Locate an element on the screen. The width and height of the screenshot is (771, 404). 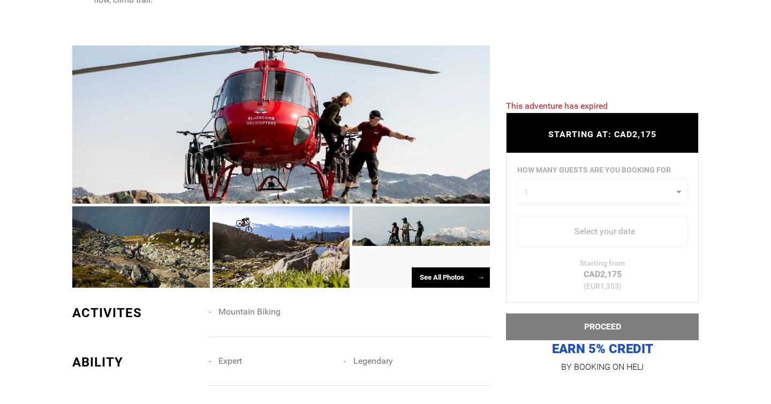
p: BY BOOKING ON HELI is located at coordinates (602, 367).